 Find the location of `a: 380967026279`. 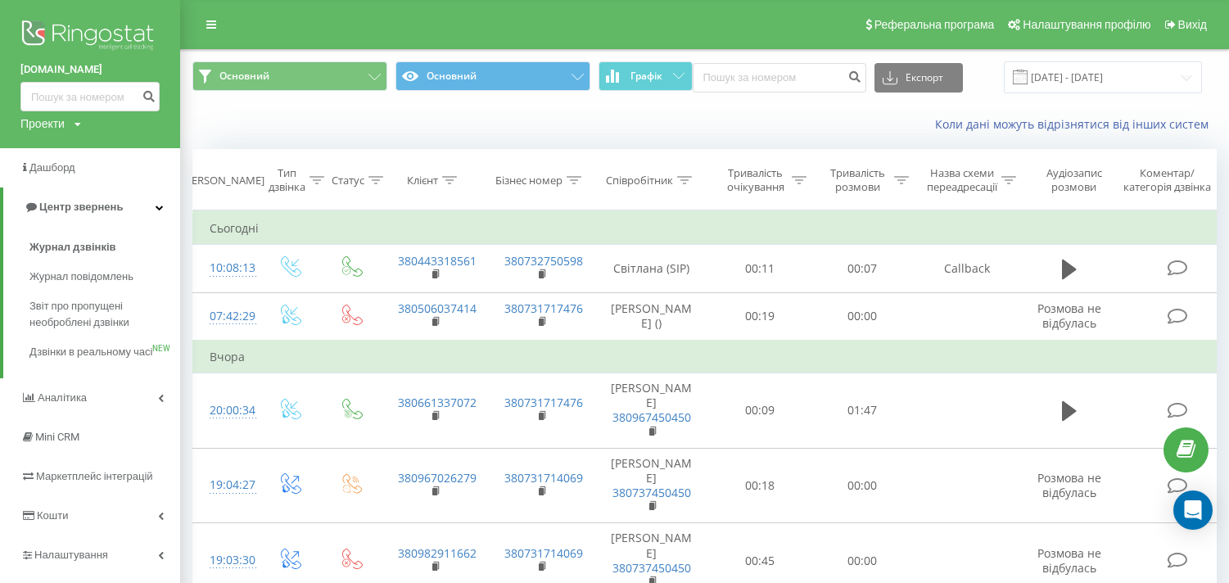

a: 380967026279 is located at coordinates (437, 477).